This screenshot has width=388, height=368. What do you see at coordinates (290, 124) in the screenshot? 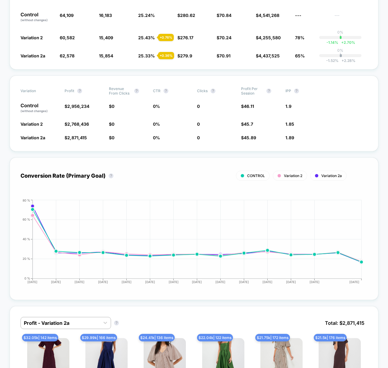
I see `span: 1.85` at bounding box center [290, 124].